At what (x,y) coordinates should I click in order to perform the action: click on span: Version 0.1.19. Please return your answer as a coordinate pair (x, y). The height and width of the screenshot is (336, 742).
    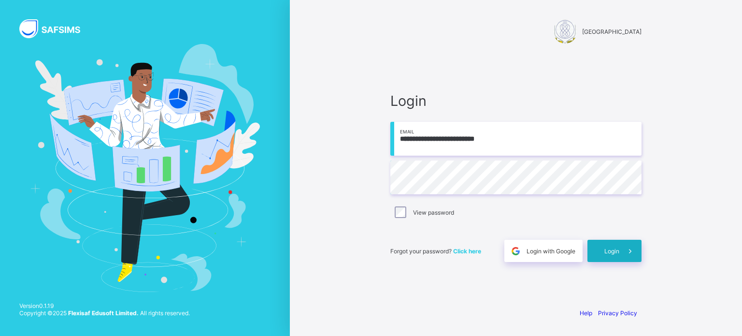
    Looking at the image, I should click on (104, 305).